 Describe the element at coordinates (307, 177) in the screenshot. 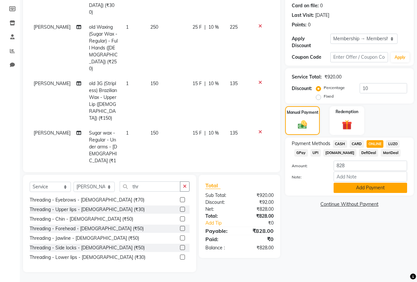

I see `label: Note:` at that location.